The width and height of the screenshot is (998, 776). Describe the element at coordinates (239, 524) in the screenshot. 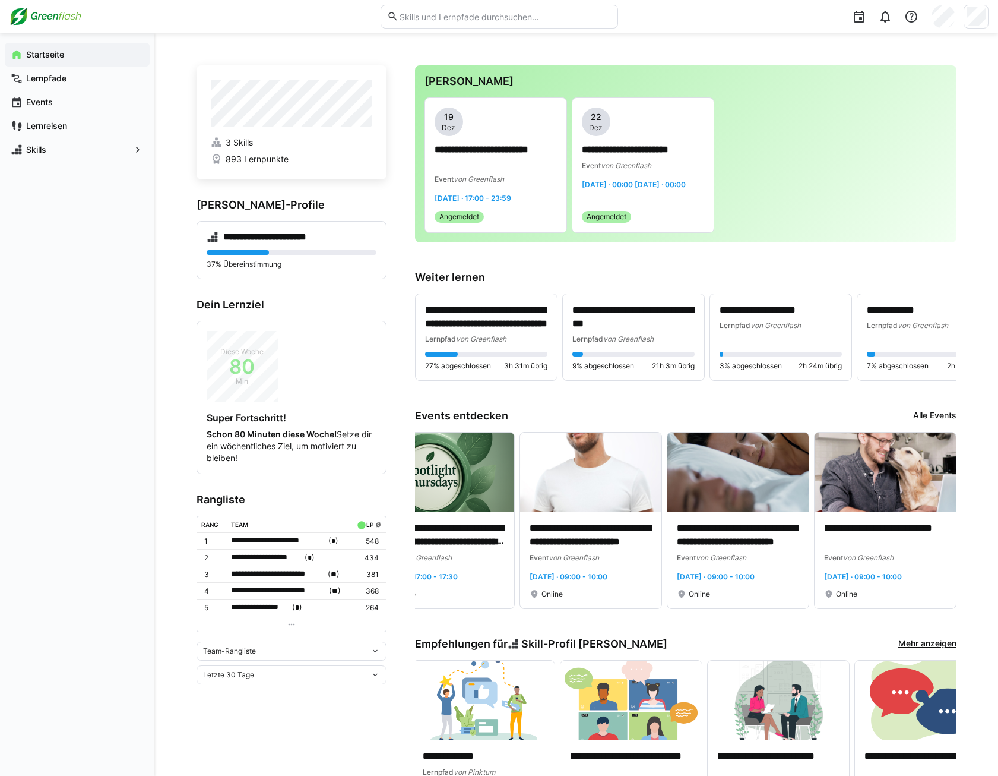

I see `div: Team` at that location.